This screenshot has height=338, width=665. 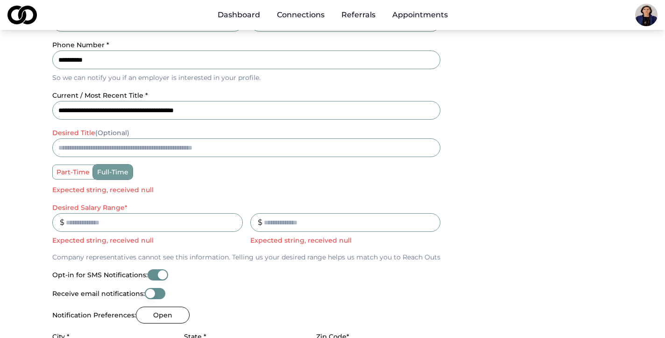 I want to click on img: fa2ea889-f53c-4b70-8690-909d1d3c6a2f-CAROBLUEJACKETDECK-profile_picture.jpg, so click(x=646, y=15).